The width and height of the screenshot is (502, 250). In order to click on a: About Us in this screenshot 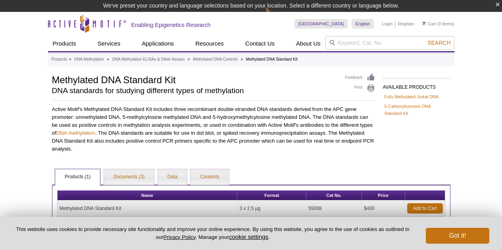, I will do `click(308, 44)`.